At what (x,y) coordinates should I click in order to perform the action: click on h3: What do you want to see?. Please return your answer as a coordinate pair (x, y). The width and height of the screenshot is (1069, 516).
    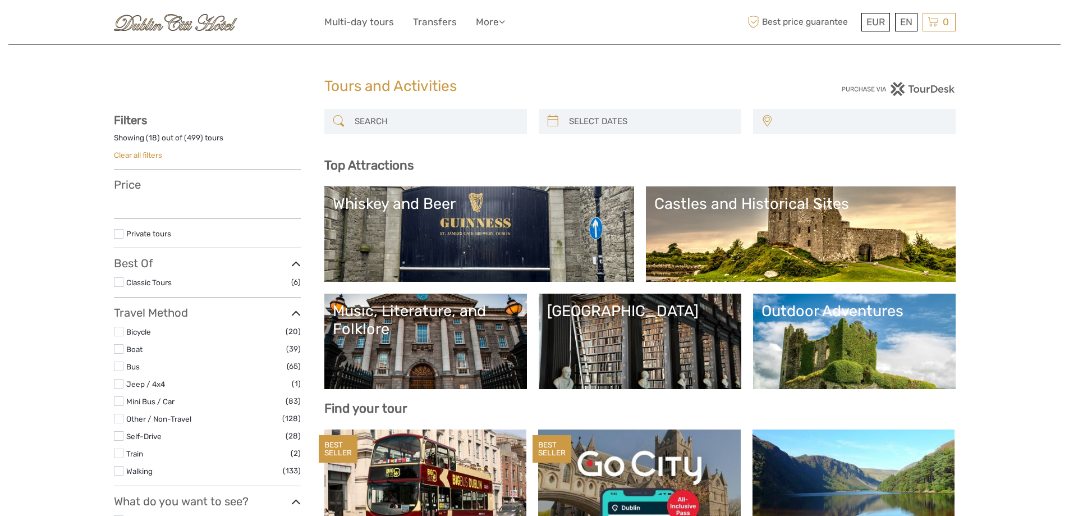
    Looking at the image, I should click on (207, 501).